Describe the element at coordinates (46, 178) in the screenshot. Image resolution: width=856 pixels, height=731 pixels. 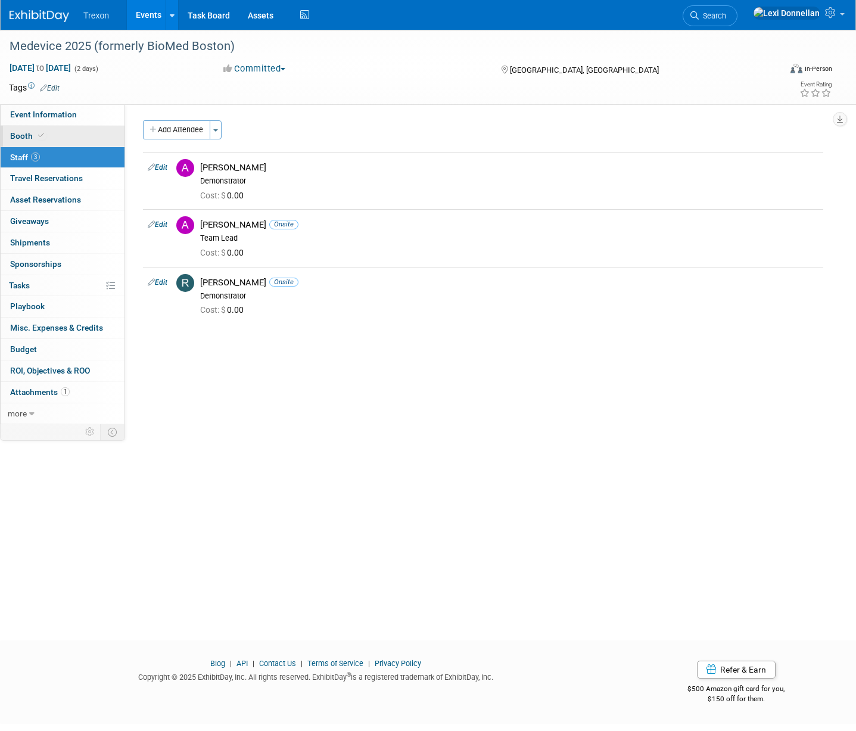
I see `span: Travel Reservations` at that location.